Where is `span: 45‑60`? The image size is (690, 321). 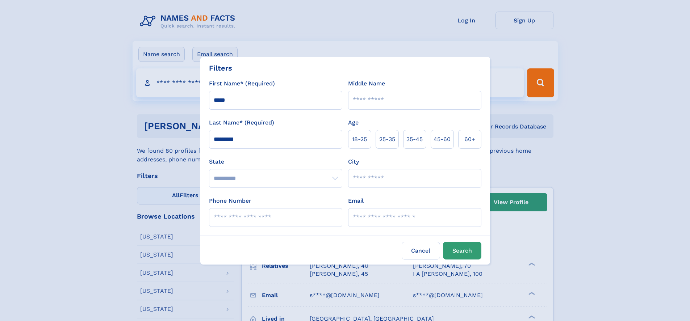 span: 45‑60 is located at coordinates (442, 140).